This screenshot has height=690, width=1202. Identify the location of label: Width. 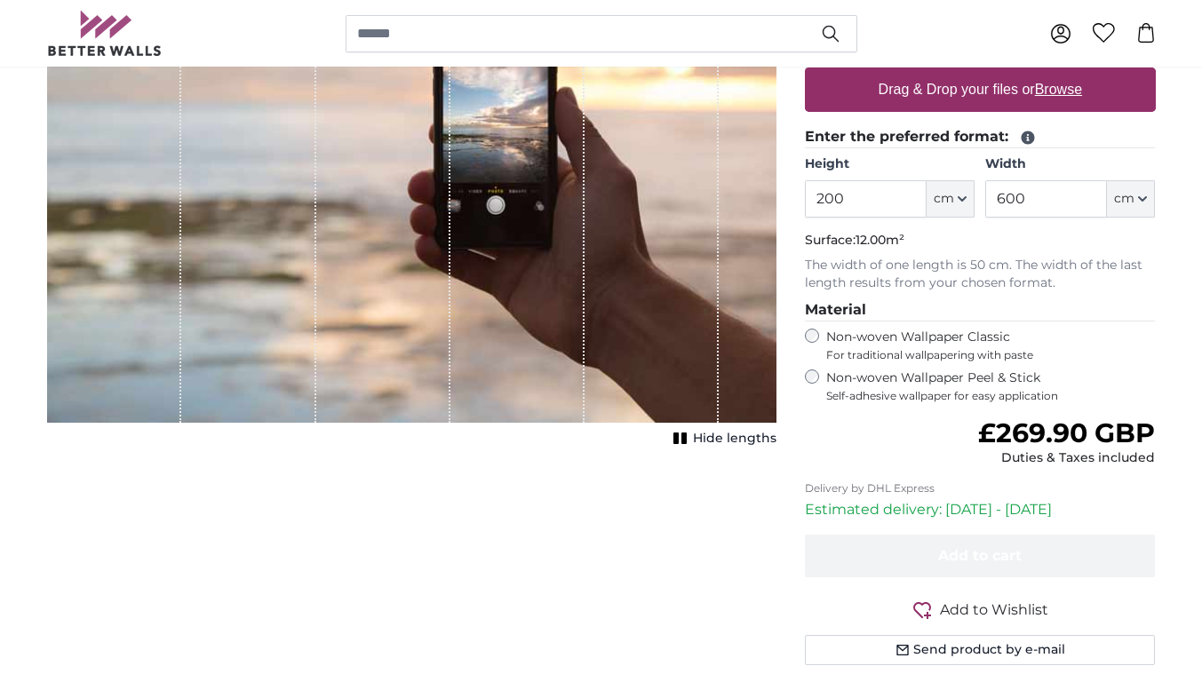
(1069, 164).